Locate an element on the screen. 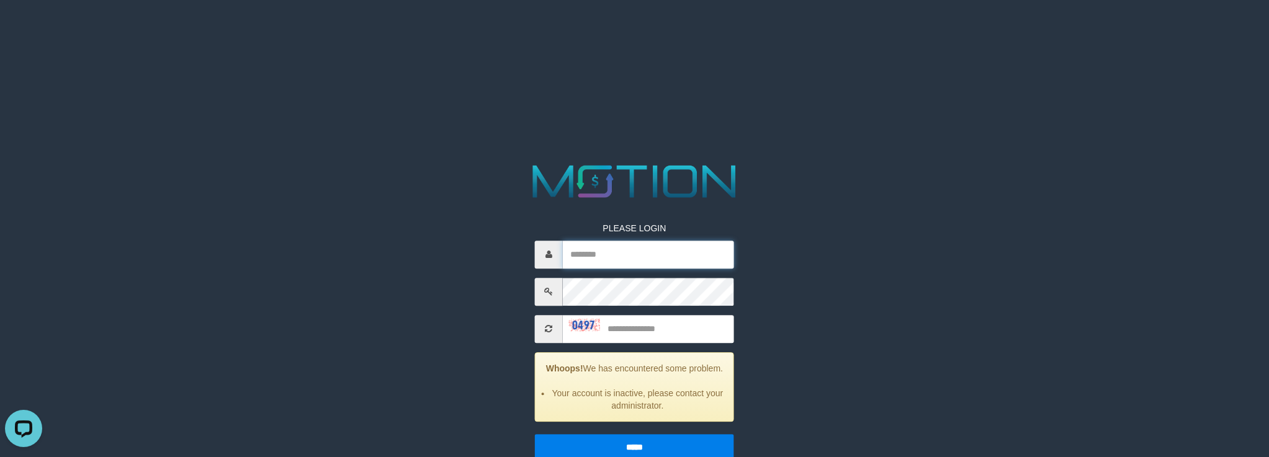 This screenshot has width=1269, height=457. button: Open LiveChat chat widget is located at coordinates (24, 24).